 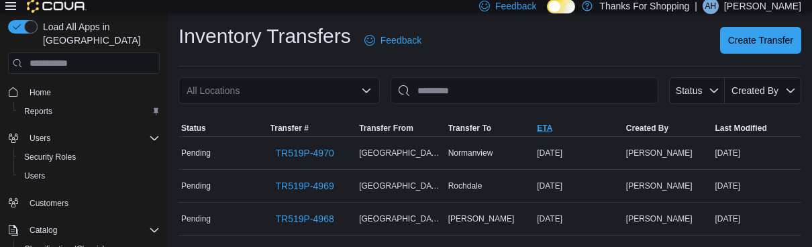 What do you see at coordinates (34, 176) in the screenshot?
I see `a: Users` at bounding box center [34, 176].